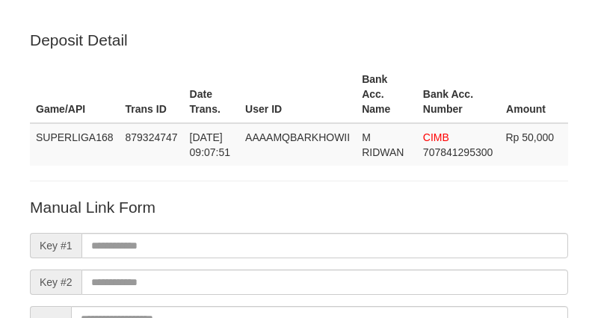 This screenshot has width=598, height=318. What do you see at coordinates (75, 94) in the screenshot?
I see `th: Game/API` at bounding box center [75, 94].